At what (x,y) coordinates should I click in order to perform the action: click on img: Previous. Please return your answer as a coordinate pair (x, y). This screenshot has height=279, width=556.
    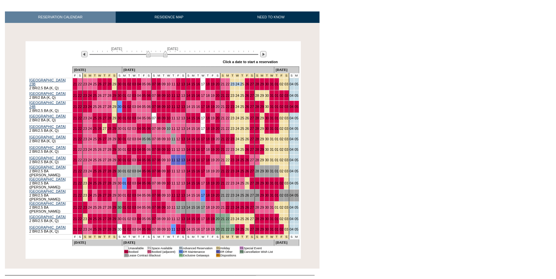
    Looking at the image, I should click on (84, 54).